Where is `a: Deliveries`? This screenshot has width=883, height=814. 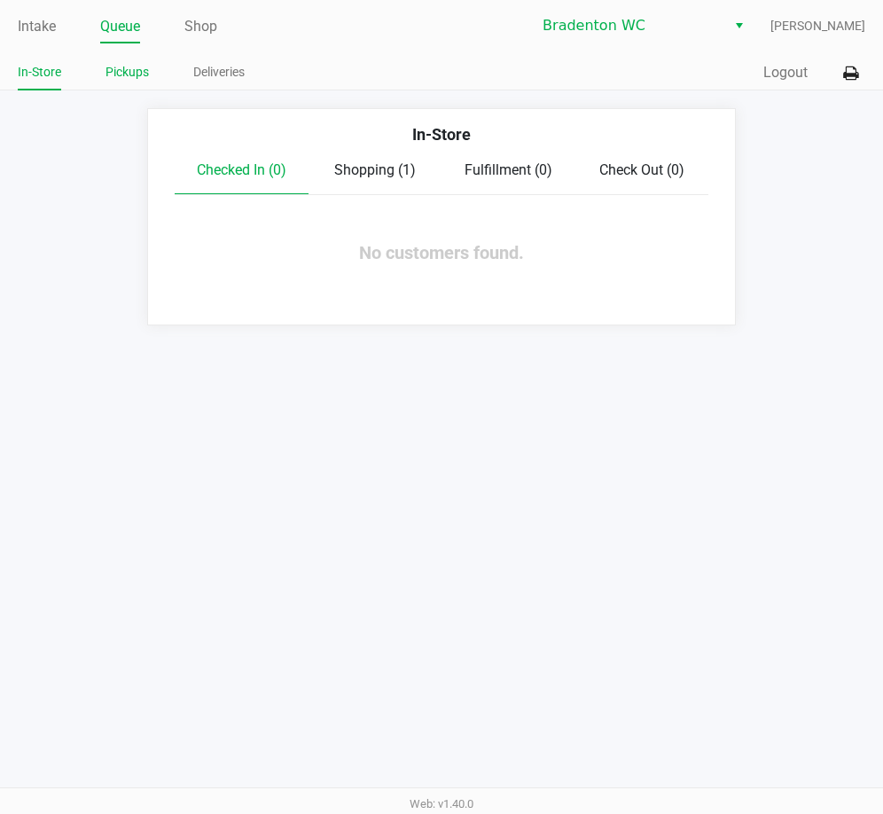
a: Deliveries is located at coordinates (219, 72).